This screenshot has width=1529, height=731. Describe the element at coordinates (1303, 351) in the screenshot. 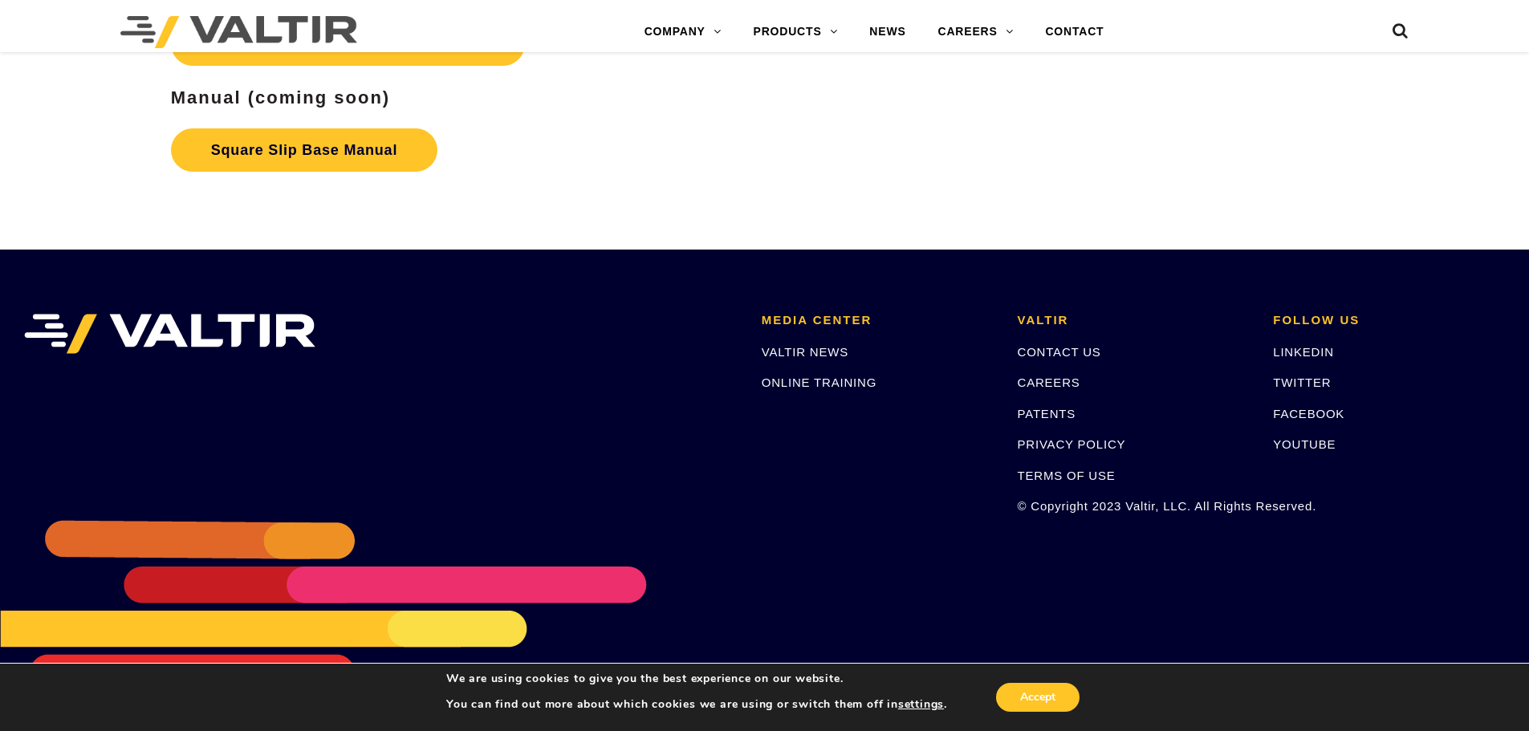

I see `a: LINKEDIN` at that location.